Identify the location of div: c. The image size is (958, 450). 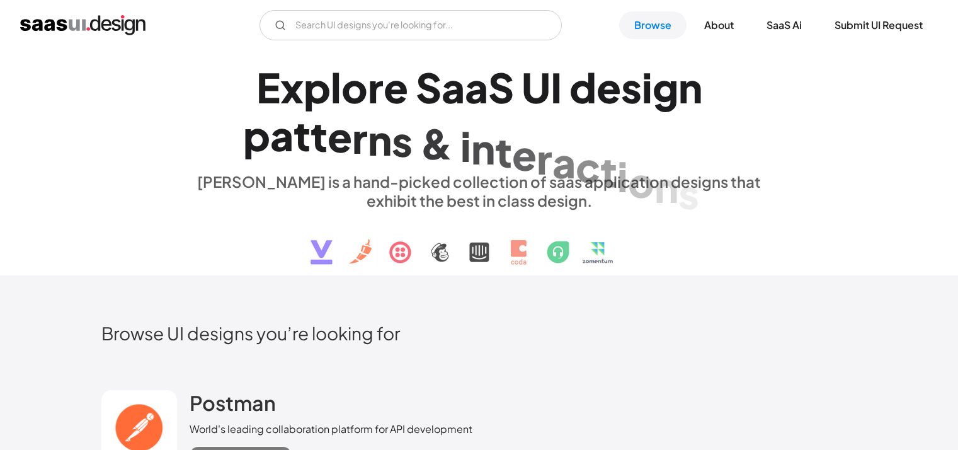
(587, 167).